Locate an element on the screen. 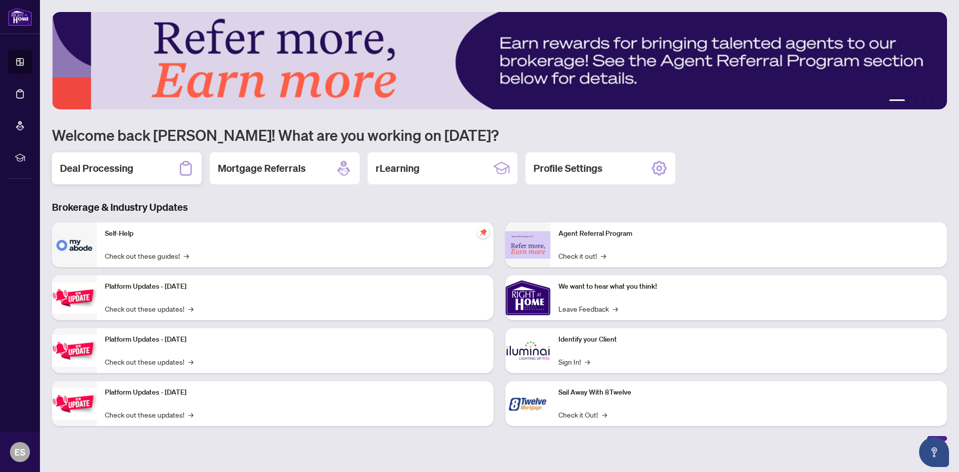 The height and width of the screenshot is (472, 959). img: Platform Updates - July 21, 2025 is located at coordinates (74, 298).